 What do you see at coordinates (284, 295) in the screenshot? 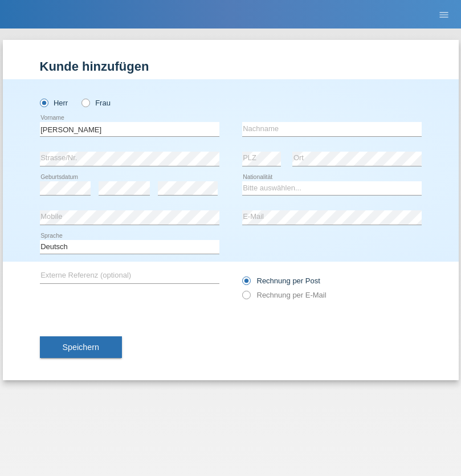
I see `label: Rechnung per E-Mail` at bounding box center [284, 295].